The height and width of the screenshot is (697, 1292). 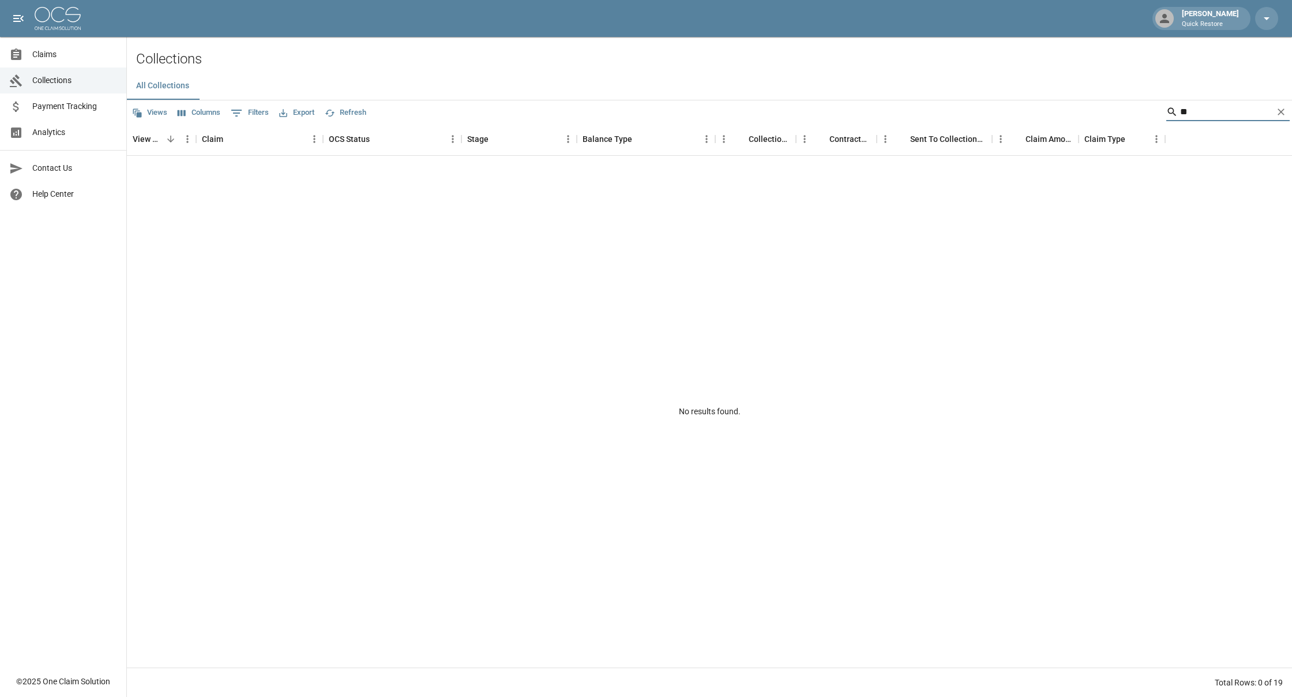 What do you see at coordinates (74, 168) in the screenshot?
I see `span: Contact Us` at bounding box center [74, 168].